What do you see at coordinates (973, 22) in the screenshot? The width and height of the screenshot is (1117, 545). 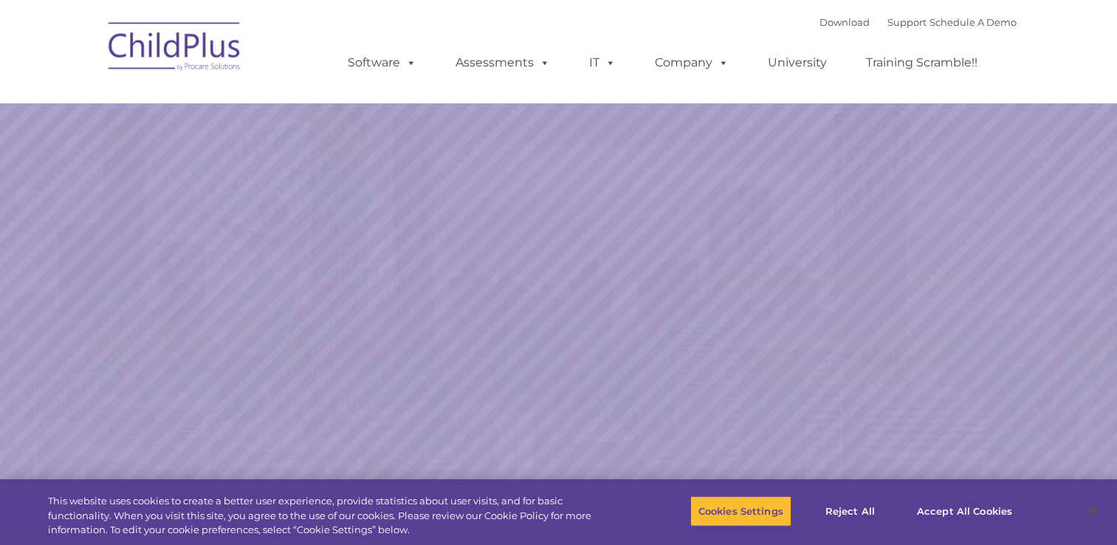 I see `a: Schedule A Demo` at bounding box center [973, 22].